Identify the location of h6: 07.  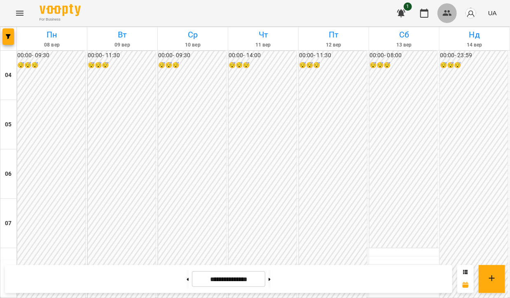
(8, 224).